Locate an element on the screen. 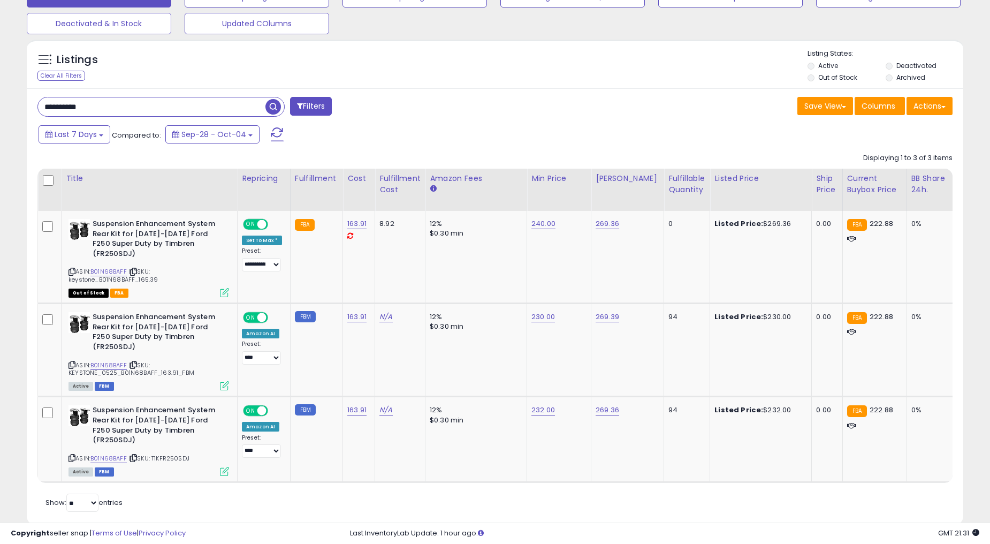  div: Current Buybox Price is located at coordinates (875, 184).